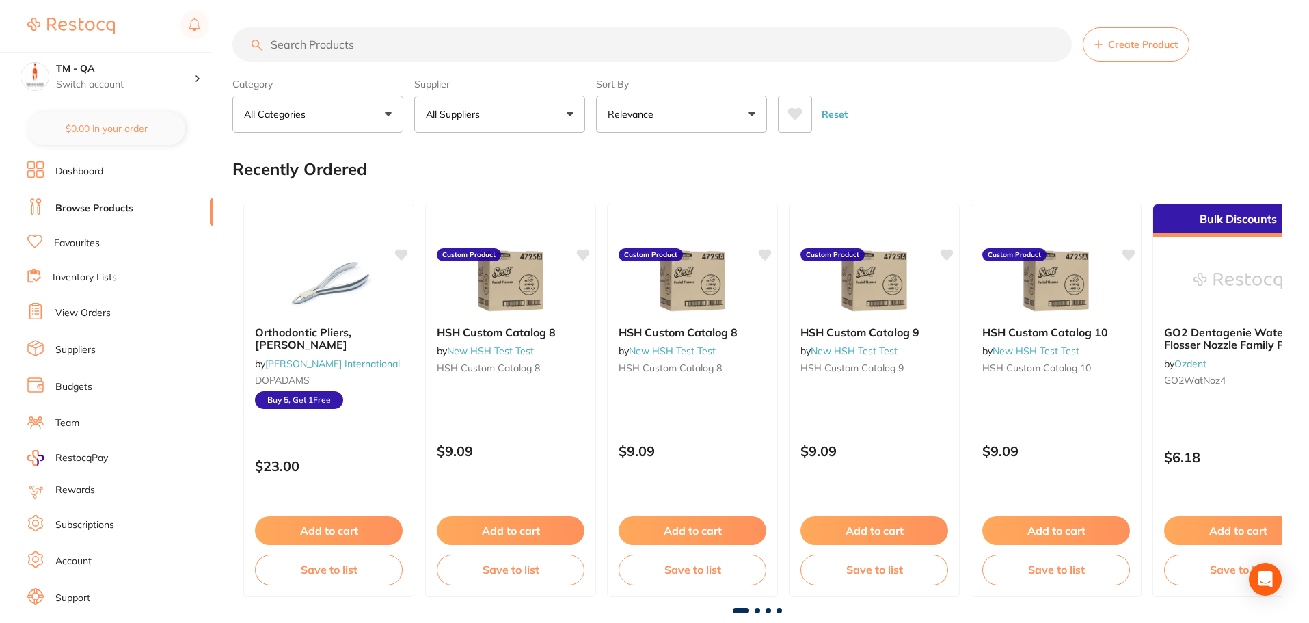  What do you see at coordinates (79, 172) in the screenshot?
I see `a: Dashboard` at bounding box center [79, 172].